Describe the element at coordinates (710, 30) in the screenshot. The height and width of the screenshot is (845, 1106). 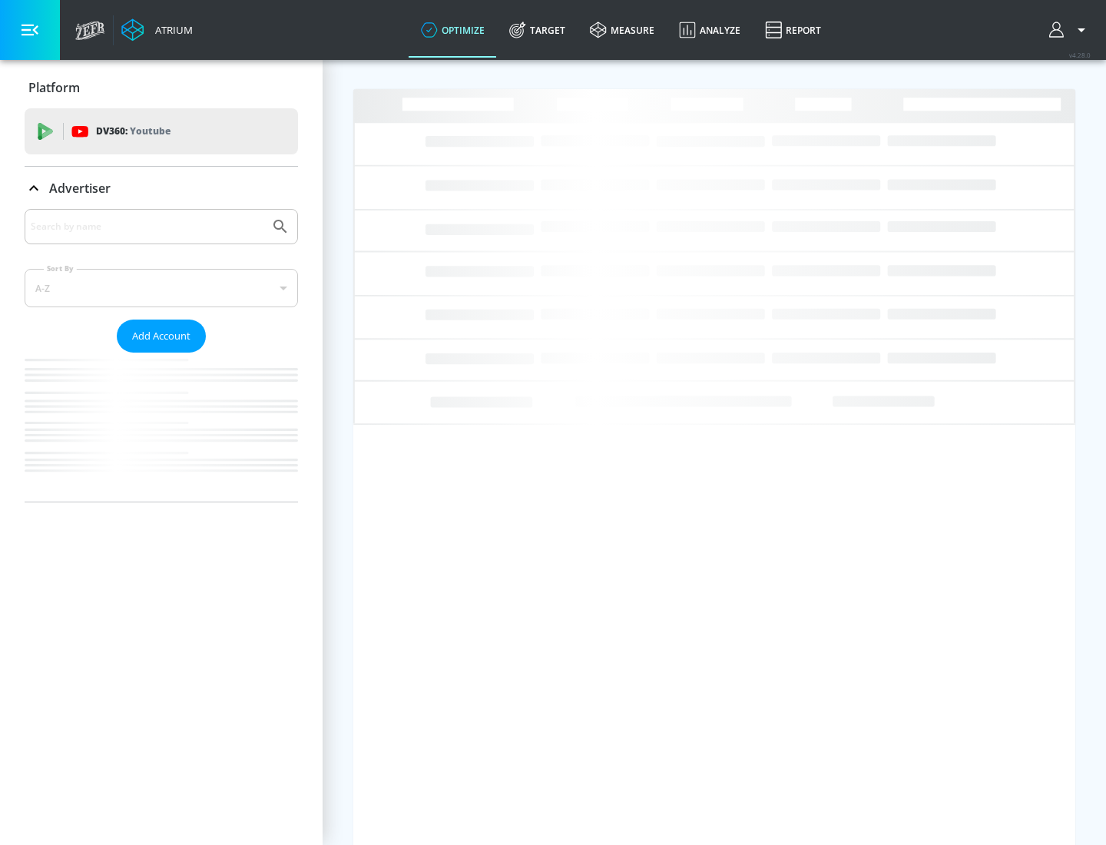
I see `a: Analyze` at that location.